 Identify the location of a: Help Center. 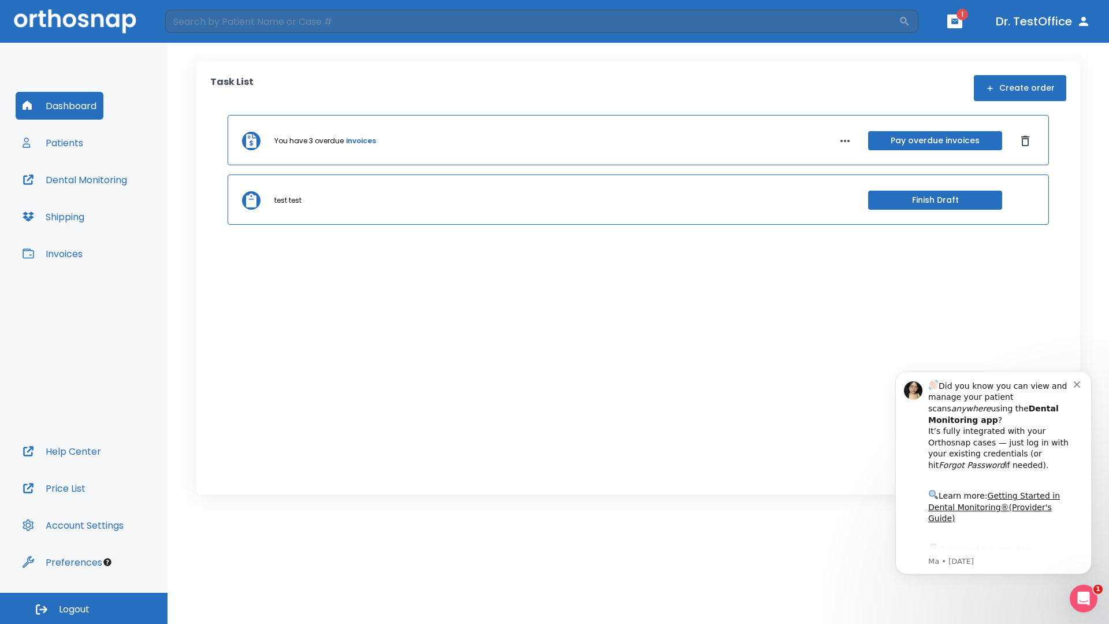
(62, 451).